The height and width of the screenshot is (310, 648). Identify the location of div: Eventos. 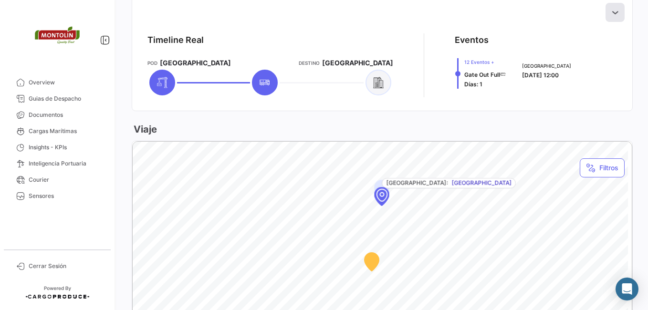
(471, 40).